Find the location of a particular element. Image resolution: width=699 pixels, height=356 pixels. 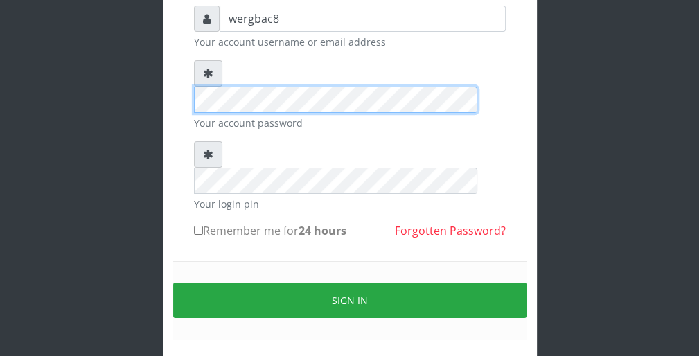

small: Your account password is located at coordinates (350, 123).